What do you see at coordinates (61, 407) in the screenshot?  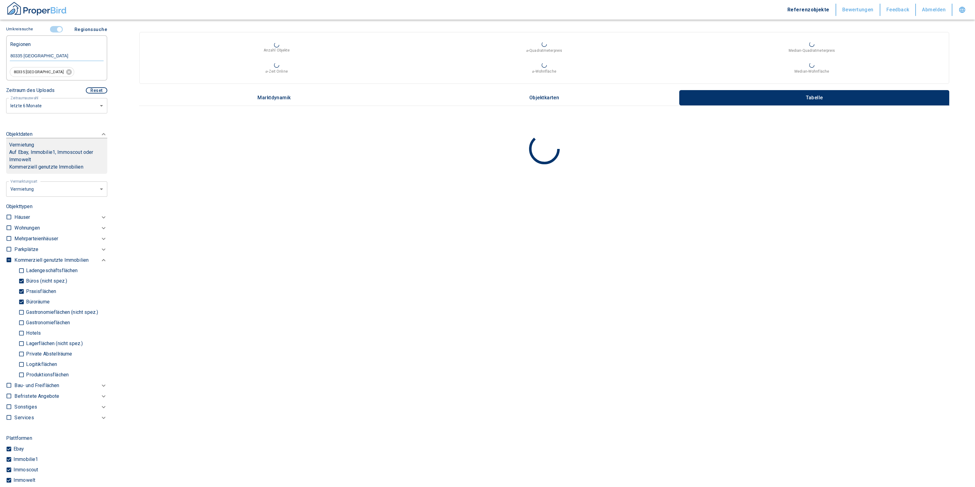 I see `div: Sonstiges` at bounding box center [61, 407].